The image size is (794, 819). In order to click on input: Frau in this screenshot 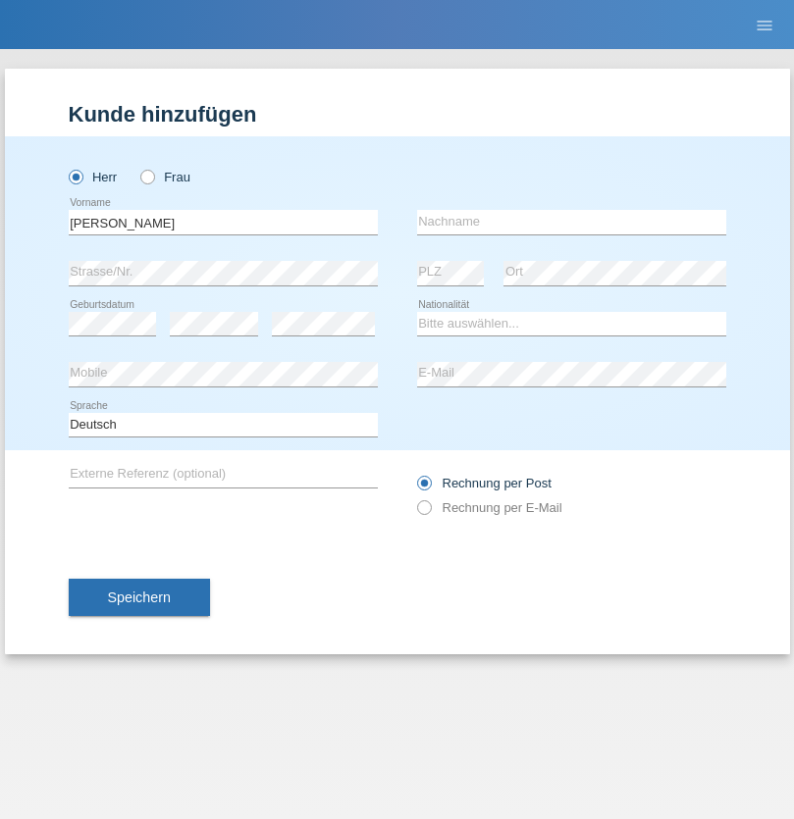, I will do `click(146, 176)`.